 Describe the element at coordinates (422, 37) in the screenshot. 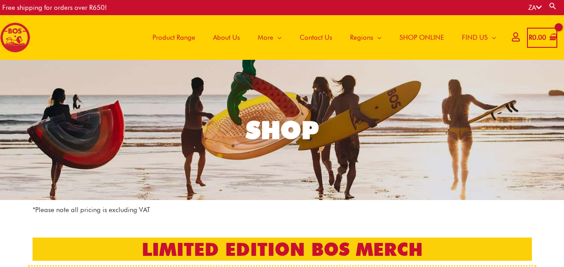

I see `a: SHOP ONLINE` at that location.